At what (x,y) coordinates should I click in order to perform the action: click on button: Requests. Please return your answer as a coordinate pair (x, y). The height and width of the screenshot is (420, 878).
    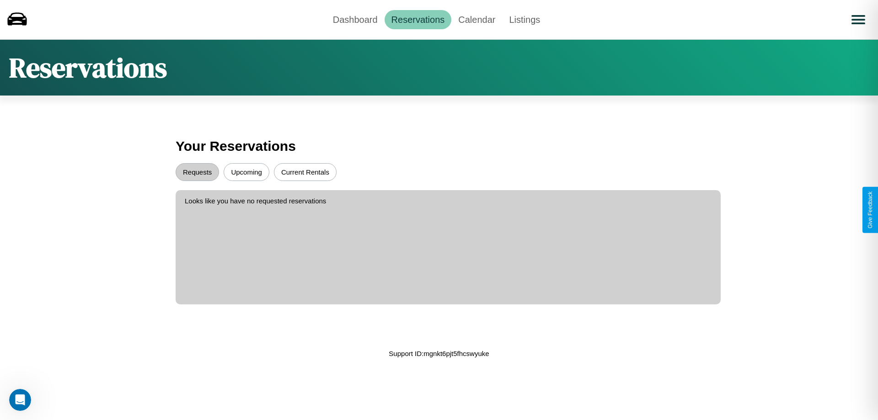
    Looking at the image, I should click on (197, 172).